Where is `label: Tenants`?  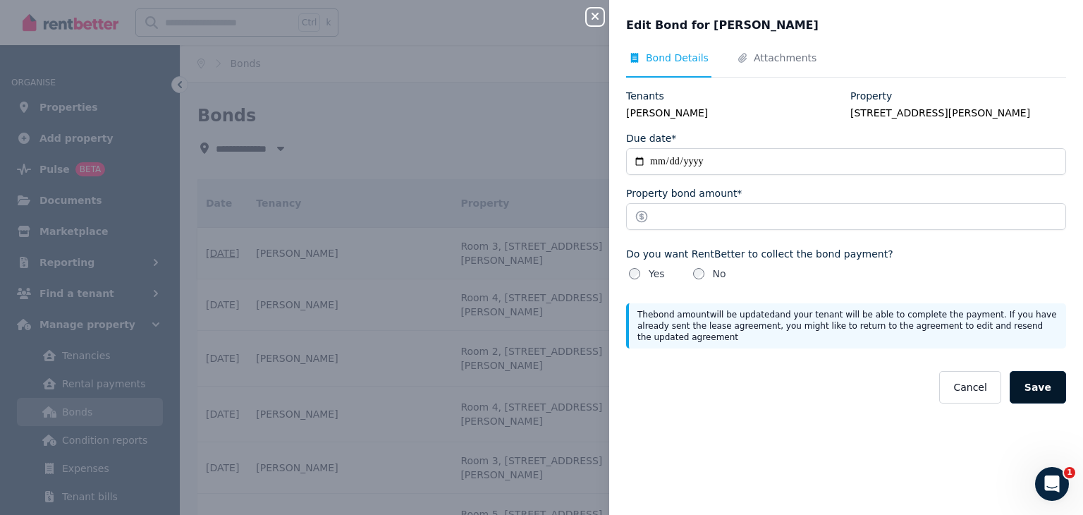
label: Tenants is located at coordinates (645, 96).